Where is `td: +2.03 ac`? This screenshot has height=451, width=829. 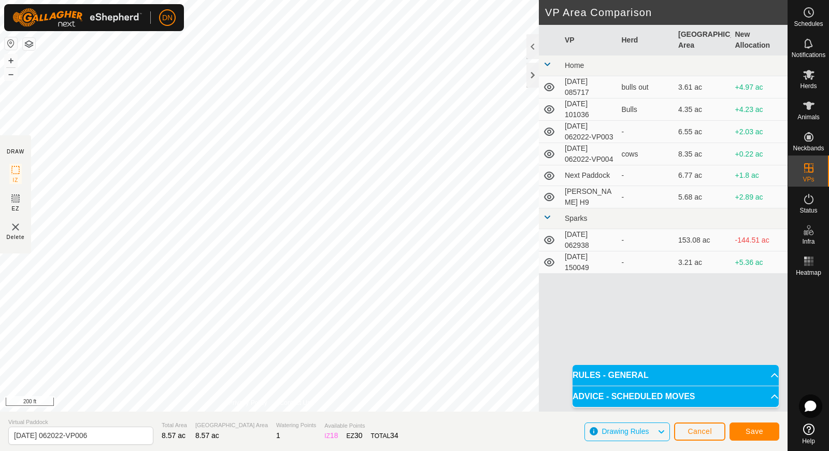
td: +2.03 ac is located at coordinates (759, 132).